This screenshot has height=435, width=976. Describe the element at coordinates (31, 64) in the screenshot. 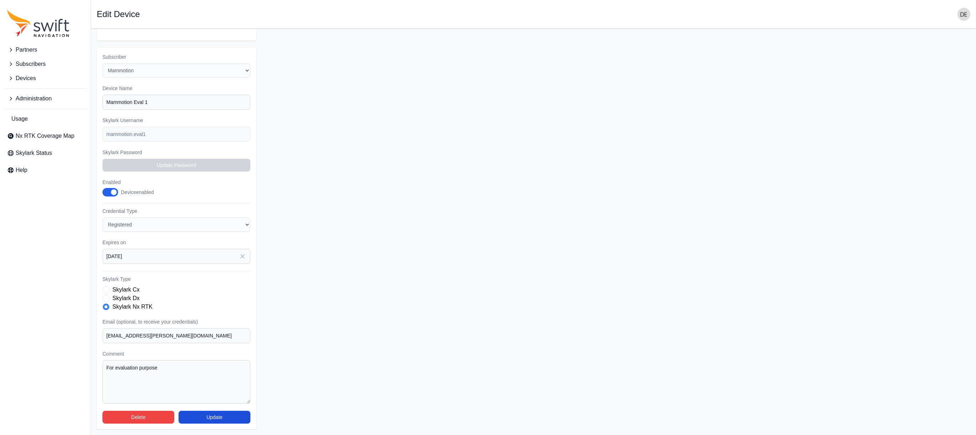

I see `span: Subscribers` at that location.